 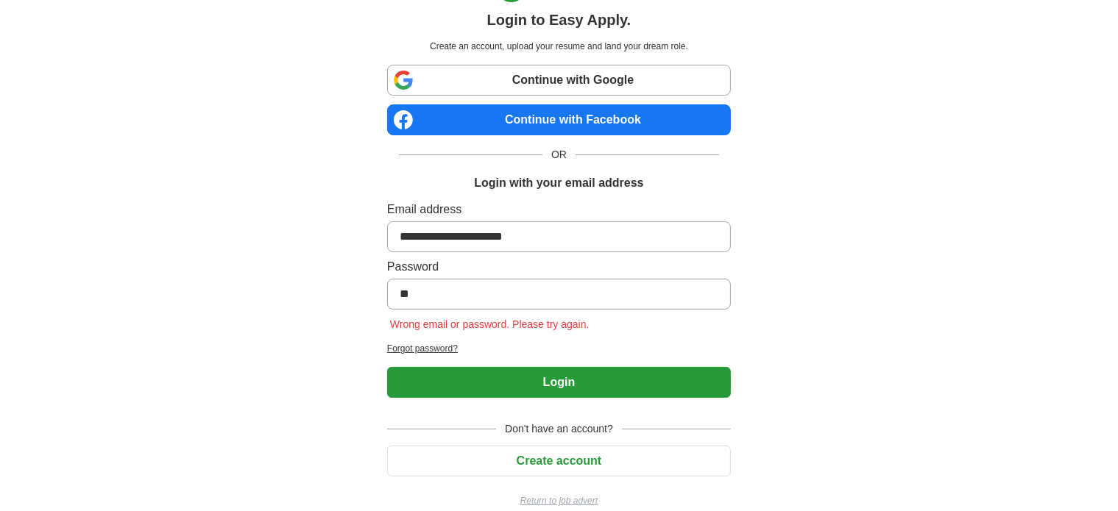 I want to click on a: Create account, so click(x=559, y=461).